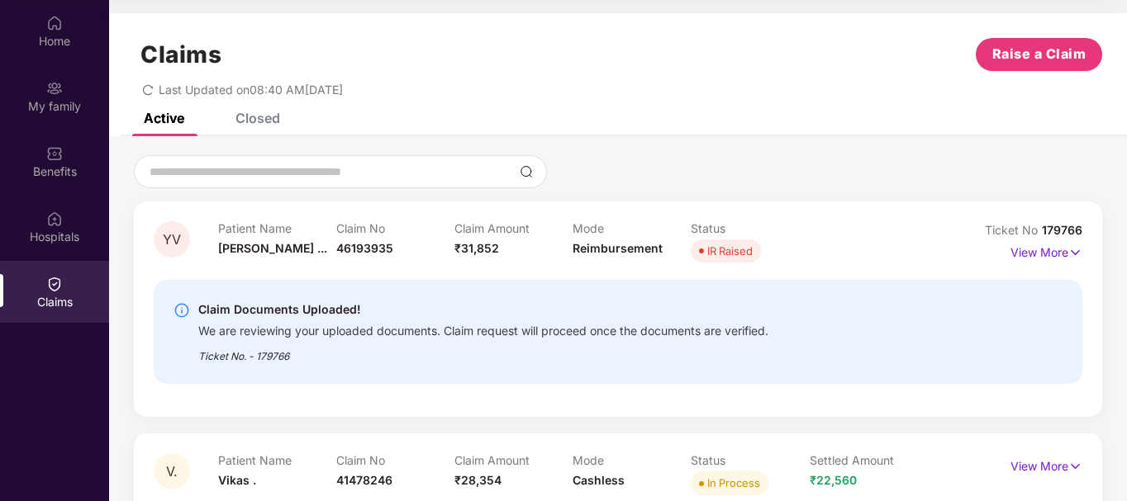 The image size is (1127, 501). I want to click on div: Closed, so click(258, 118).